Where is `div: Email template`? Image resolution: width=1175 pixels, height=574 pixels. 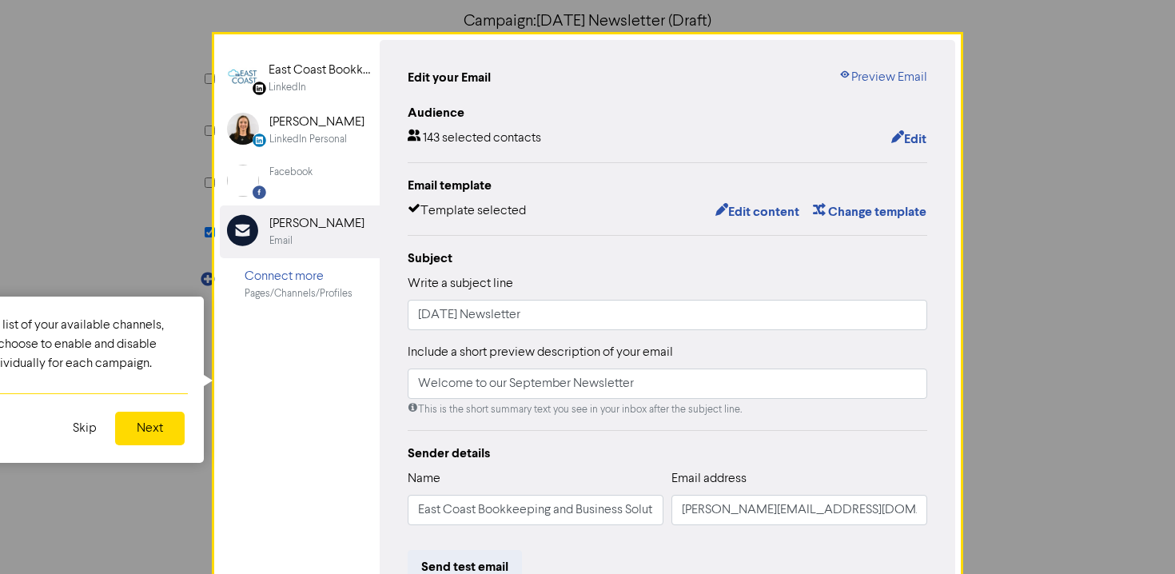
div: Email template is located at coordinates (667, 185).